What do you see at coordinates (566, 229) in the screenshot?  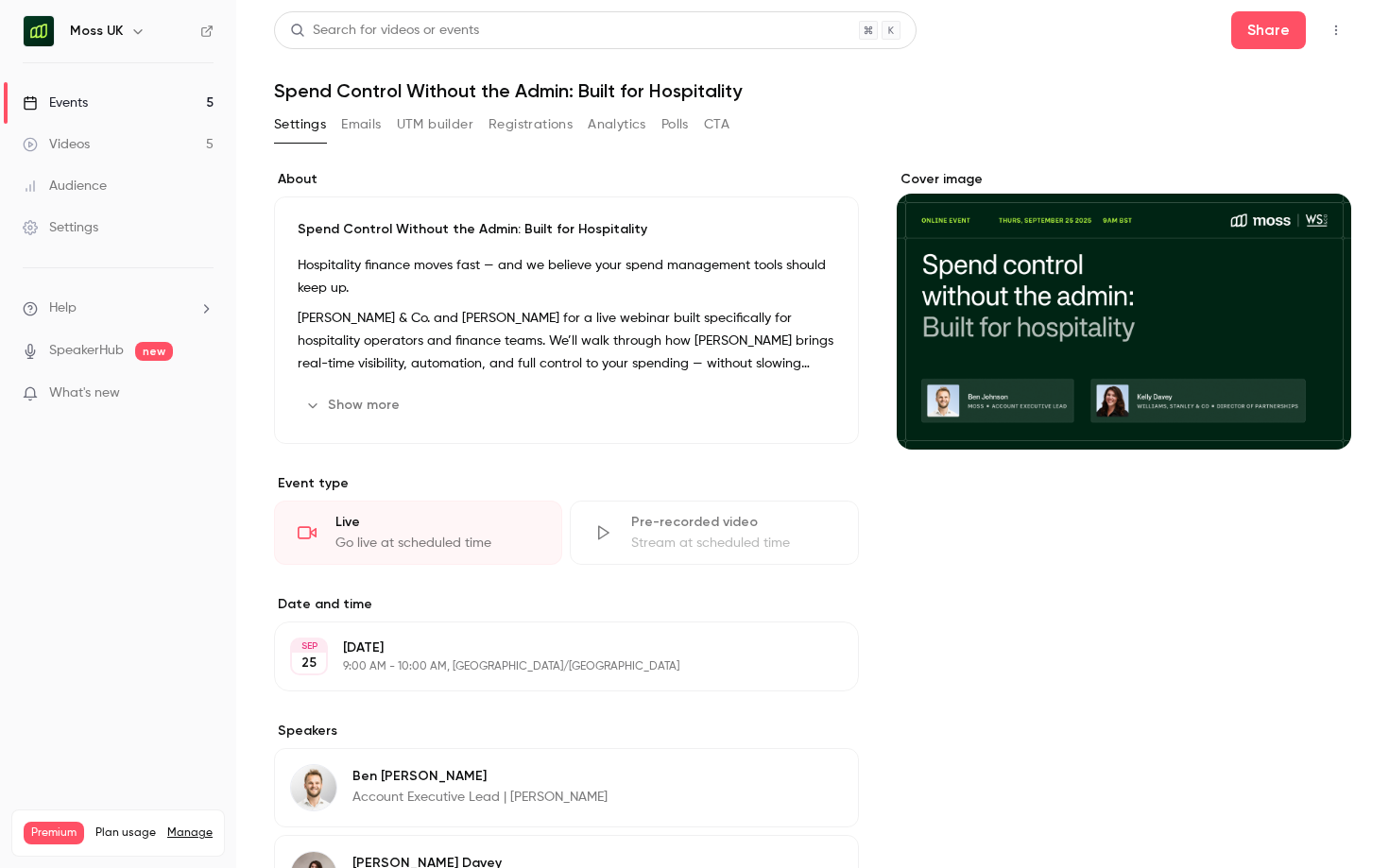 I see `p: Spend Control Without the Admin: Built for Hospitality` at bounding box center [566, 229].